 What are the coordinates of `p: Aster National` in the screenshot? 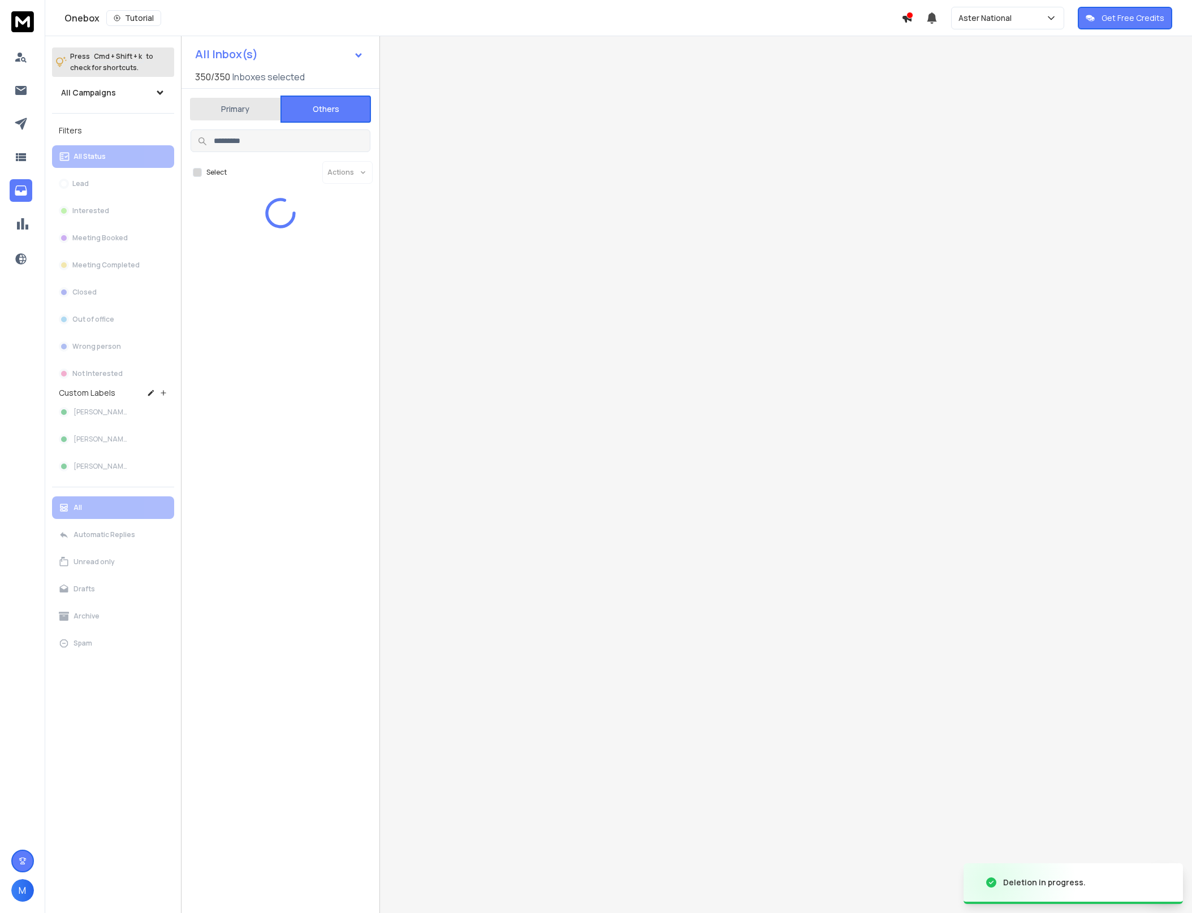 It's located at (987, 18).